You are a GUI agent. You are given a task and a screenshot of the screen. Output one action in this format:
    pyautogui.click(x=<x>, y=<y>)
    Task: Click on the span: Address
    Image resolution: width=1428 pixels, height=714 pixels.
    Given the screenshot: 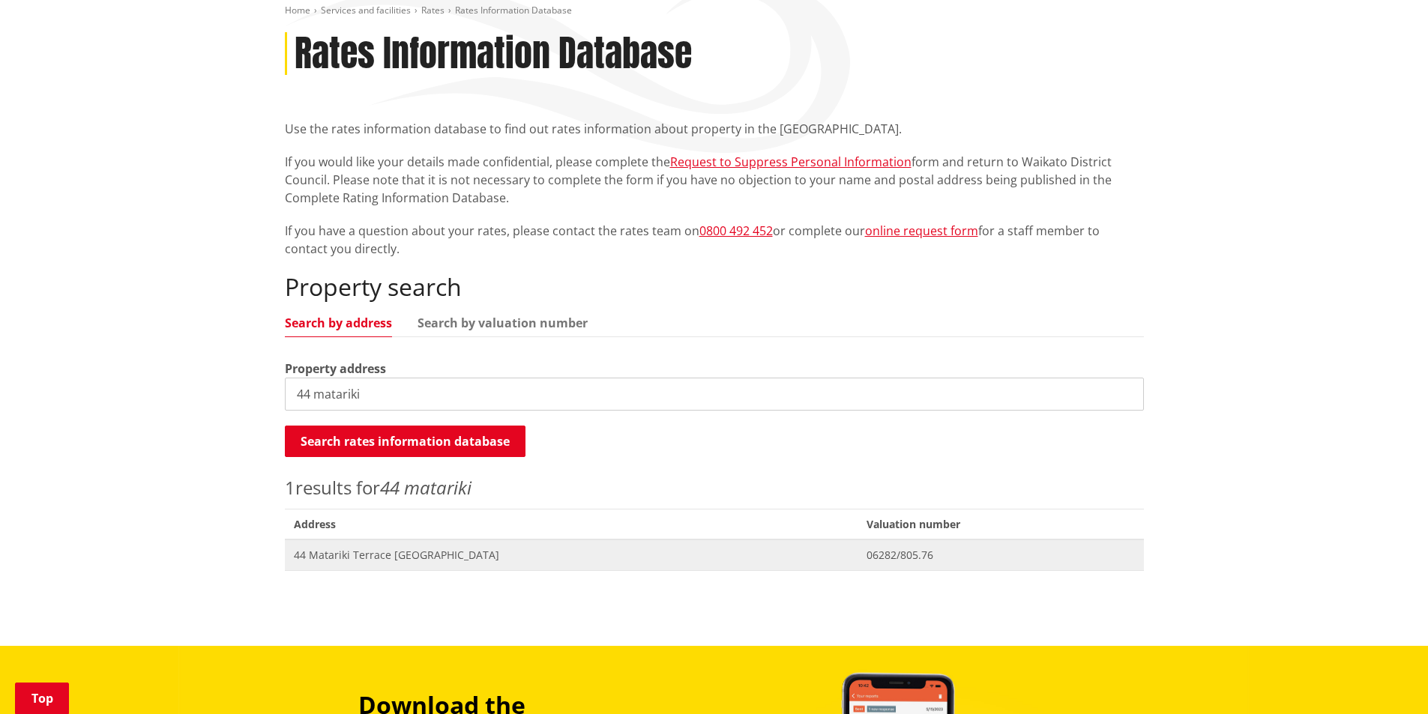 What is the action you would take?
    pyautogui.click(x=571, y=524)
    